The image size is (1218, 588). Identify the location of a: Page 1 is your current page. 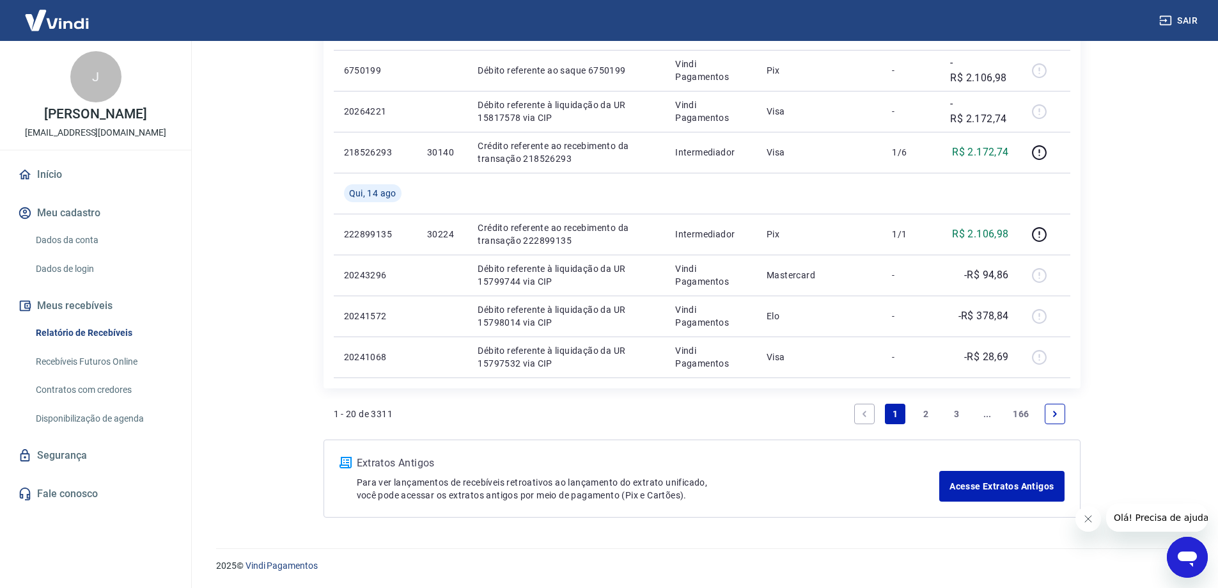
(895, 414).